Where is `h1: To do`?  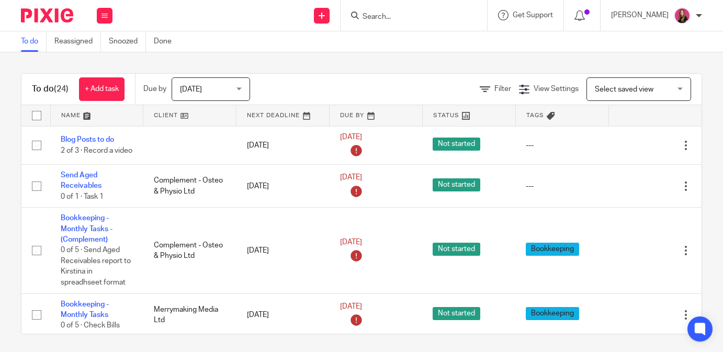 h1: To do is located at coordinates (50, 89).